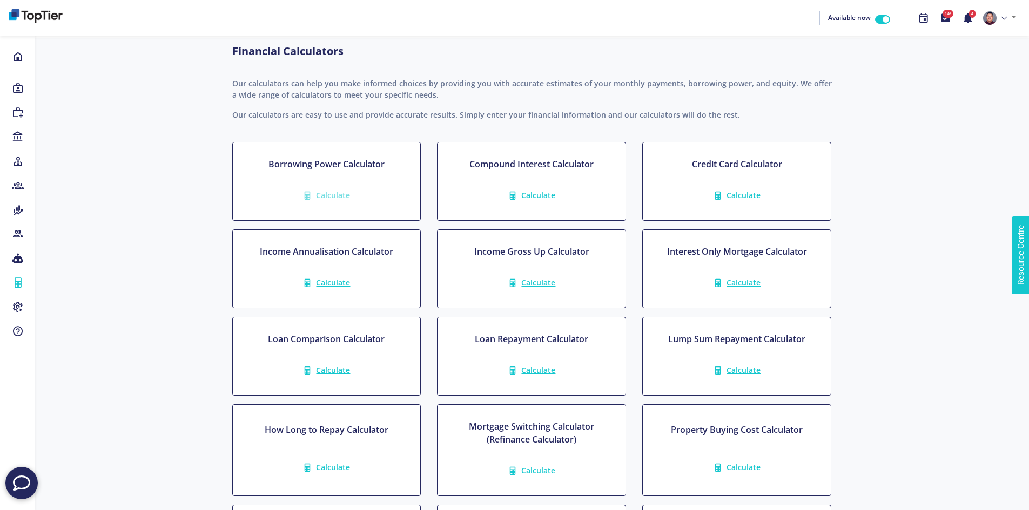 This screenshot has width=1029, height=510. Describe the element at coordinates (736, 252) in the screenshot. I see `h4: Interest Only Mortgage Calculator` at that location.